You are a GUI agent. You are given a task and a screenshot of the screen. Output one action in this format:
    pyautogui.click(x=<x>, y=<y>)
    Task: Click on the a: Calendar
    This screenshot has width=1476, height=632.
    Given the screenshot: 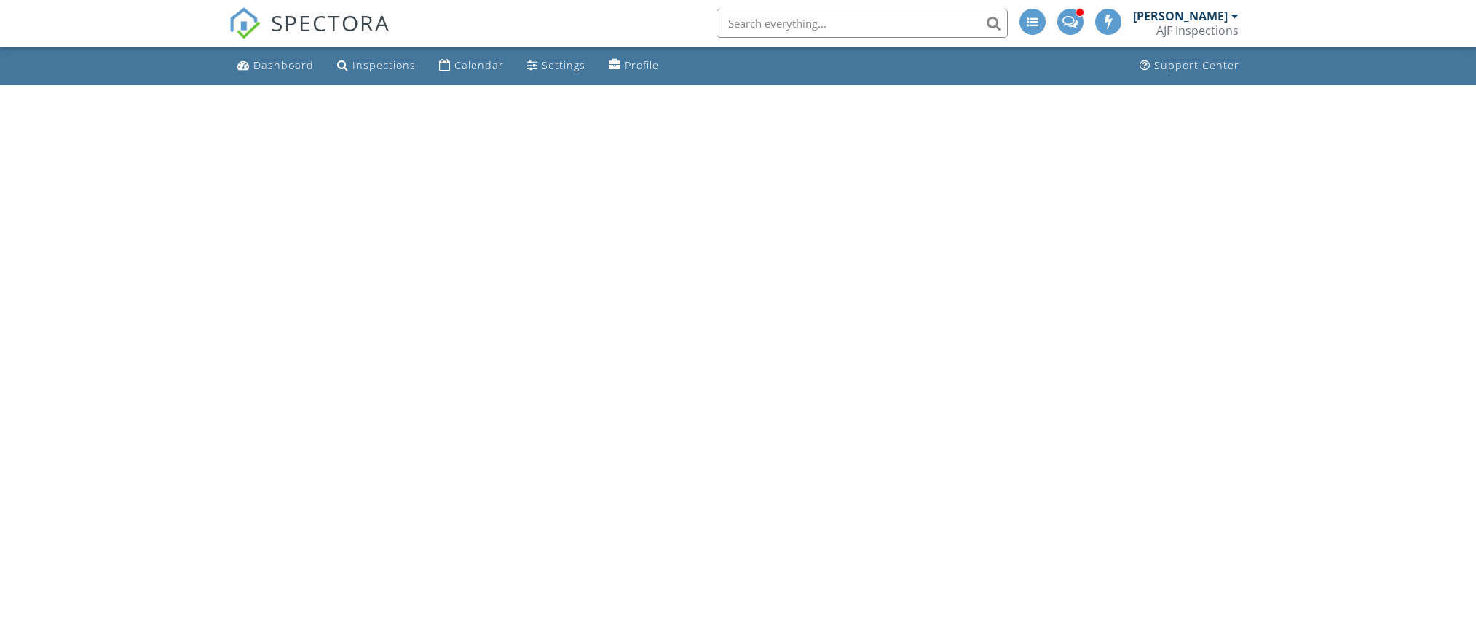 What is the action you would take?
    pyautogui.click(x=471, y=66)
    